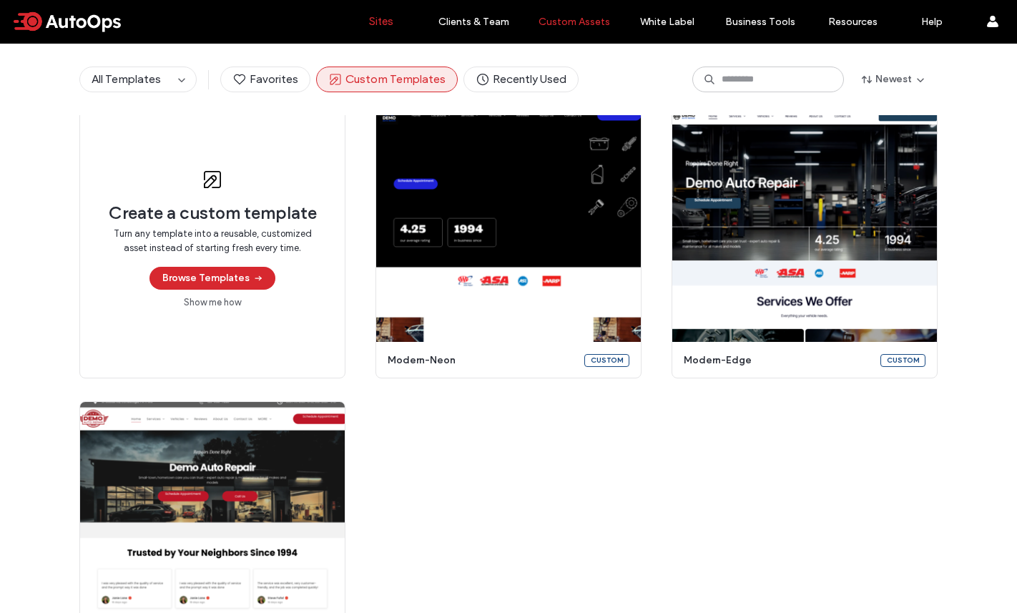 The image size is (1017, 613). Describe the element at coordinates (387, 79) in the screenshot. I see `span: Custom Templates` at that location.